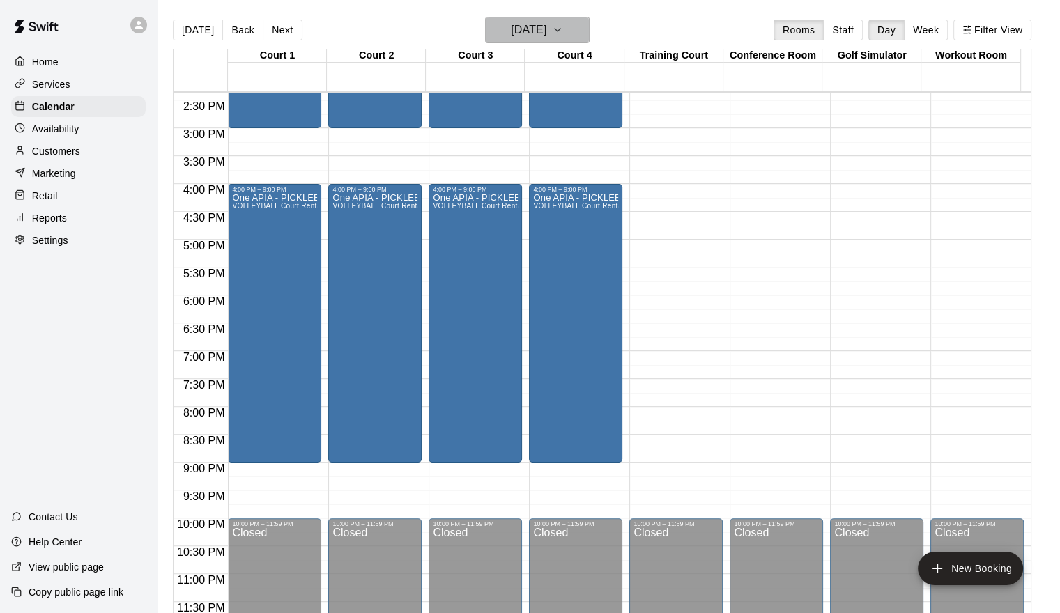 The height and width of the screenshot is (613, 1060). Describe the element at coordinates (926, 30) in the screenshot. I see `button: Week` at that location.